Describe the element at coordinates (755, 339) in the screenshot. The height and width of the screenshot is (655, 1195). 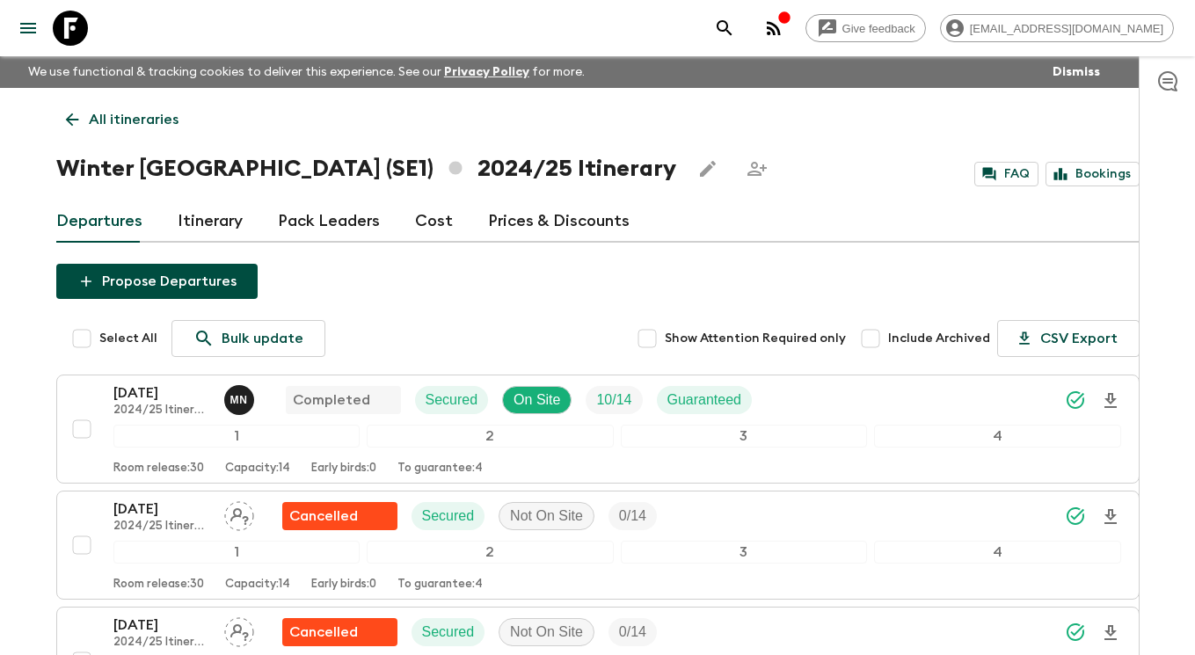
I see `span: Show Attention Required only` at that location.